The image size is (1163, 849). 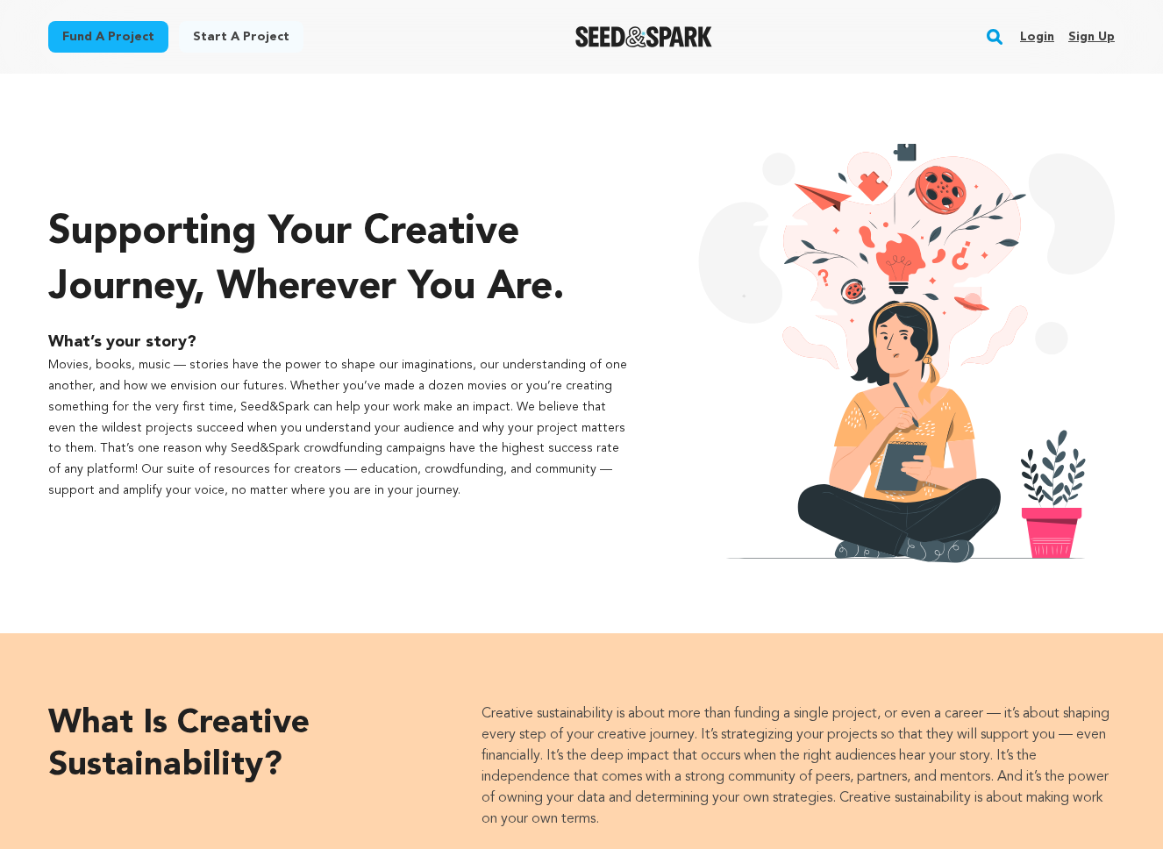 I want to click on a: Sign up, so click(x=1091, y=37).